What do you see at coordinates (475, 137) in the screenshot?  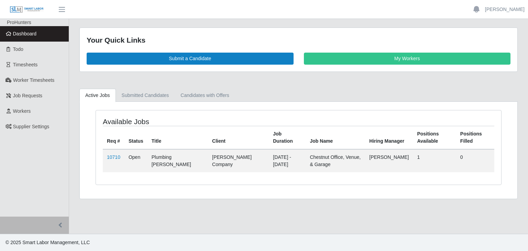 I see `th: Positions Filled` at bounding box center [475, 137].